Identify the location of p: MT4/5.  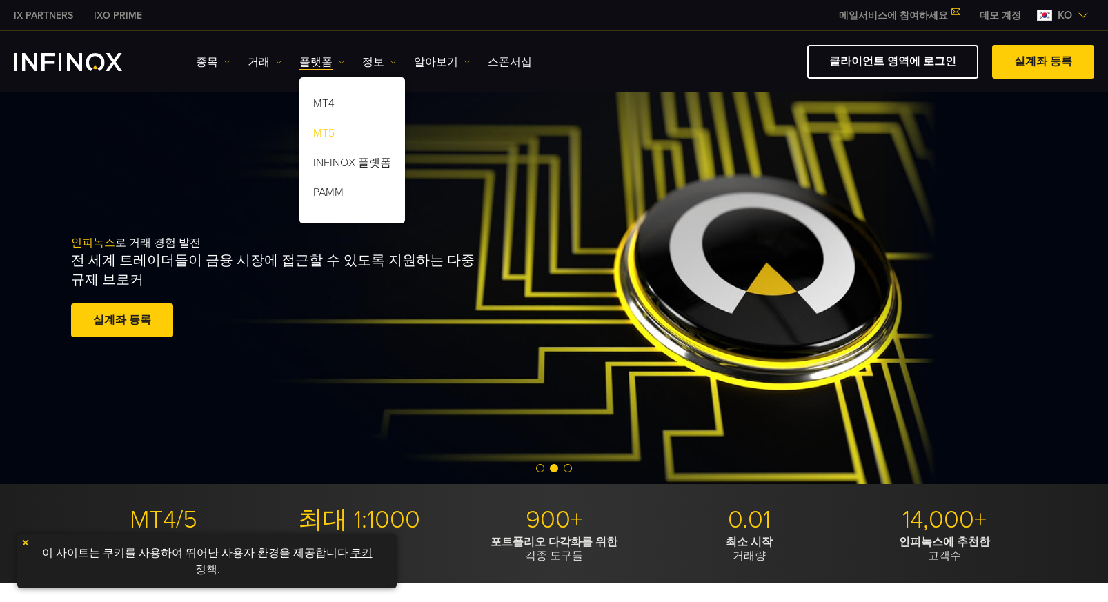
(163, 520).